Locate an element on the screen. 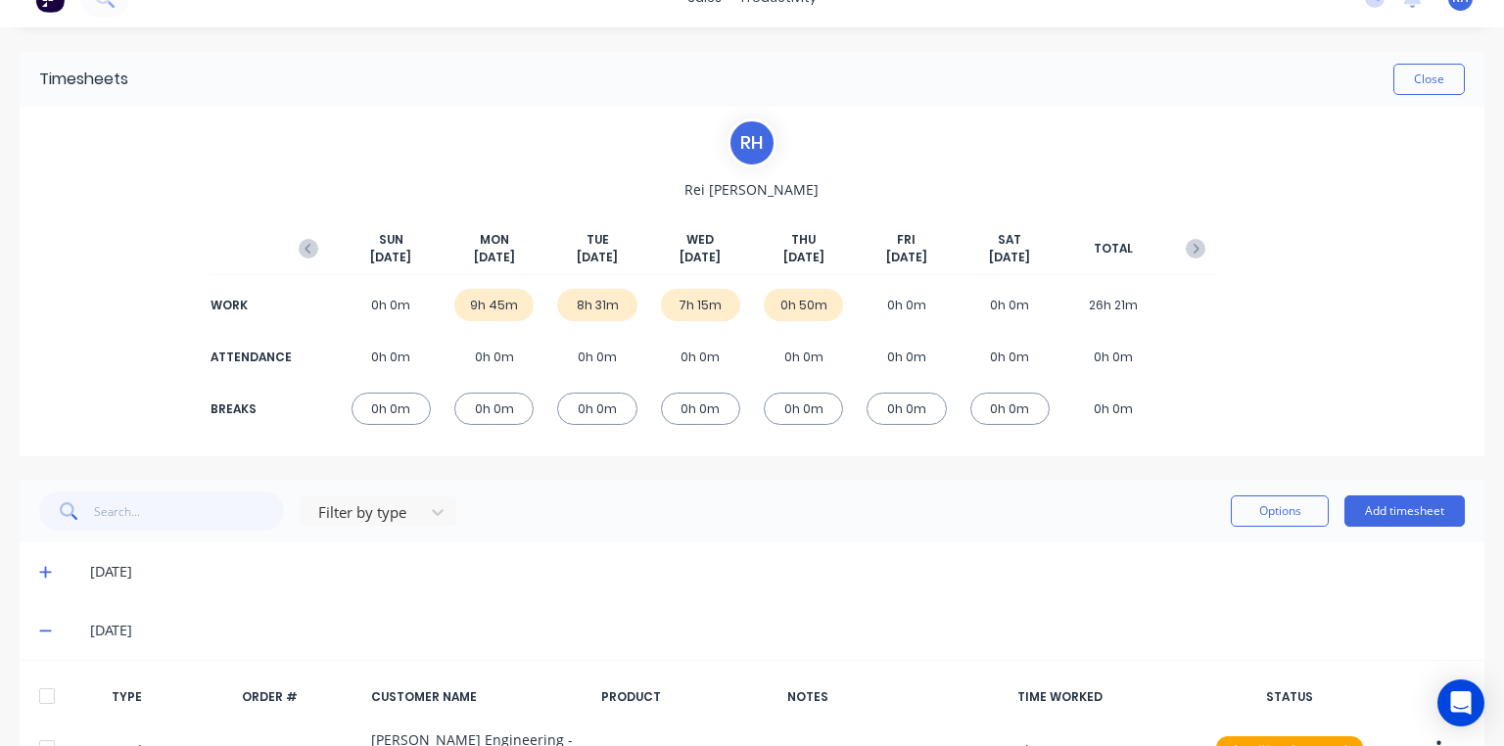  button: Options is located at coordinates (1280, 511).